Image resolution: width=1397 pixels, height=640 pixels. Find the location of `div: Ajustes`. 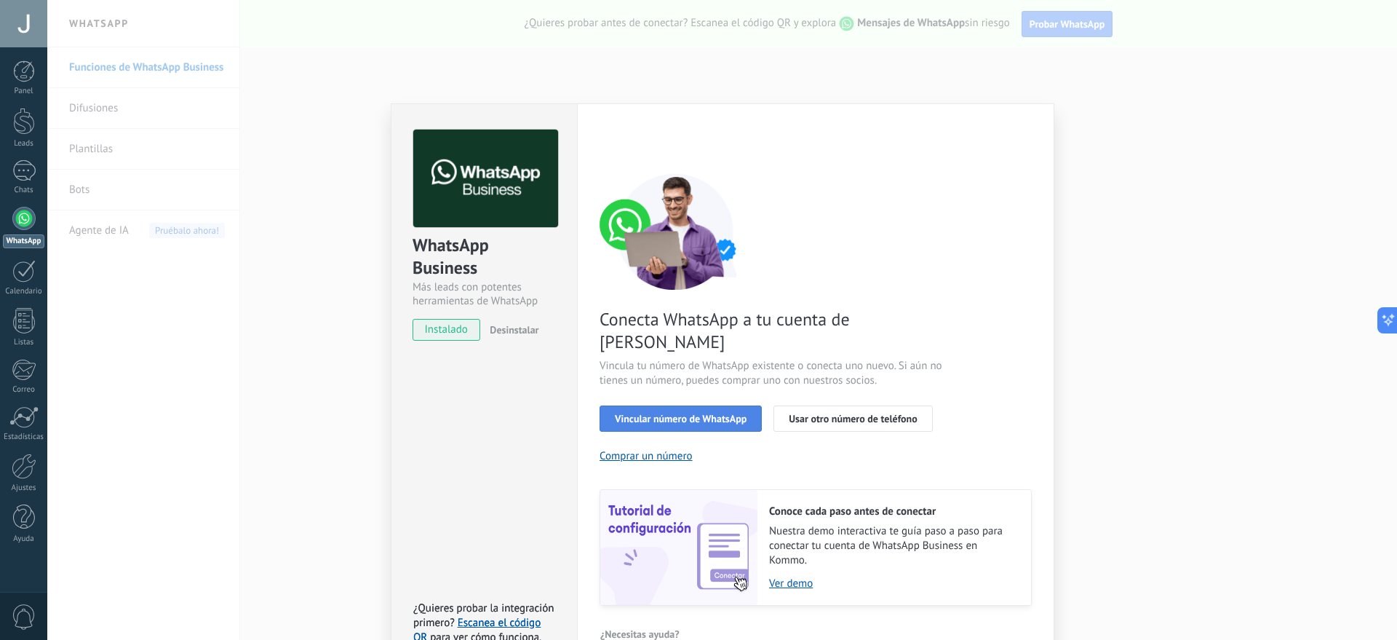

div: Ajustes is located at coordinates (24, 488).